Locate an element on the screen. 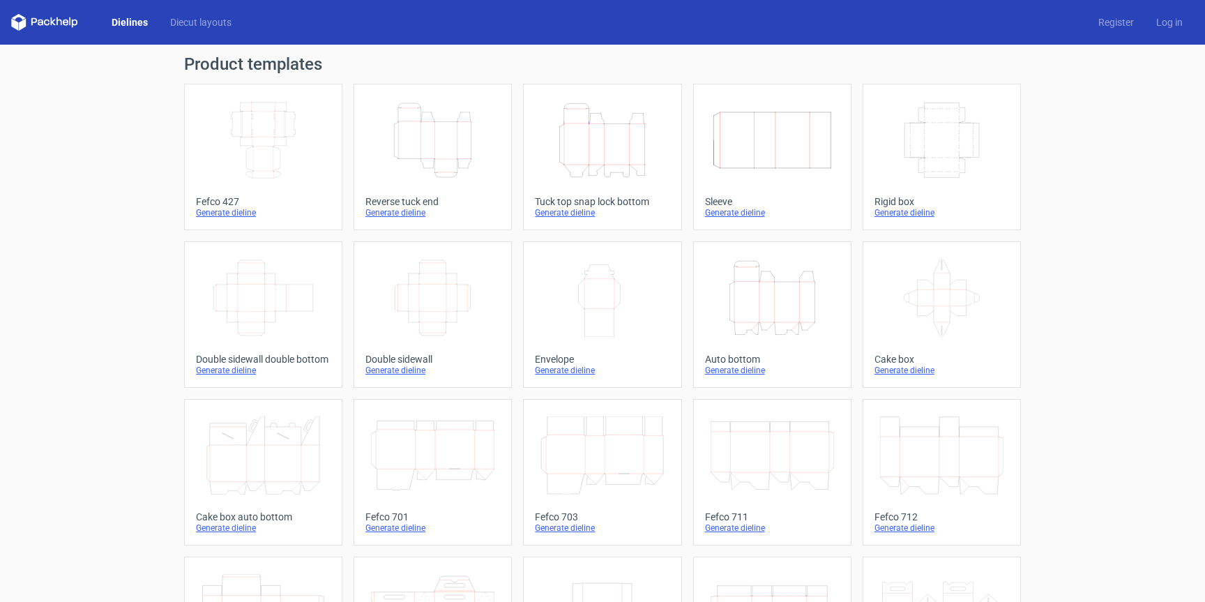  div: Fefco 703 is located at coordinates (602, 517).